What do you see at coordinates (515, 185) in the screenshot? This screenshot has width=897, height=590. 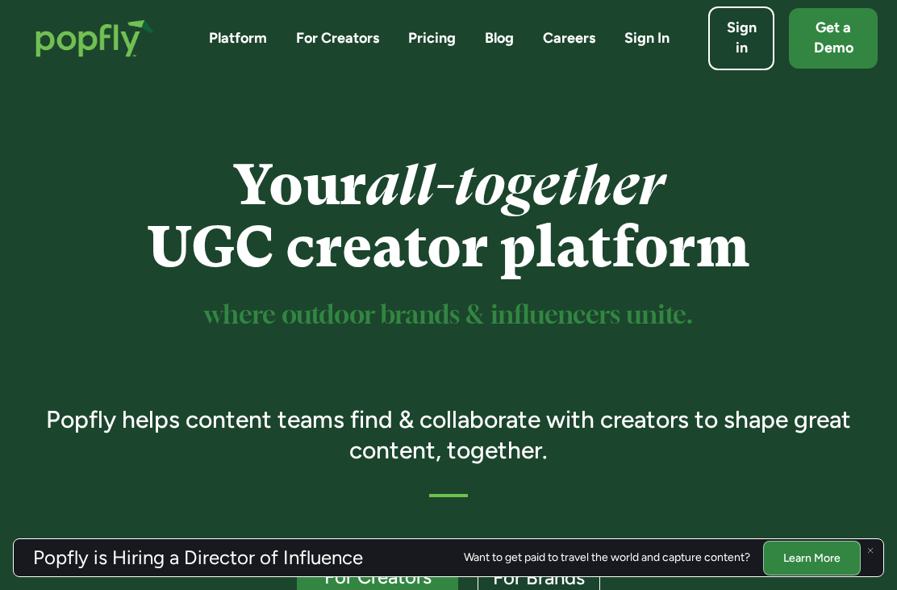 I see `em: all-together` at bounding box center [515, 185].